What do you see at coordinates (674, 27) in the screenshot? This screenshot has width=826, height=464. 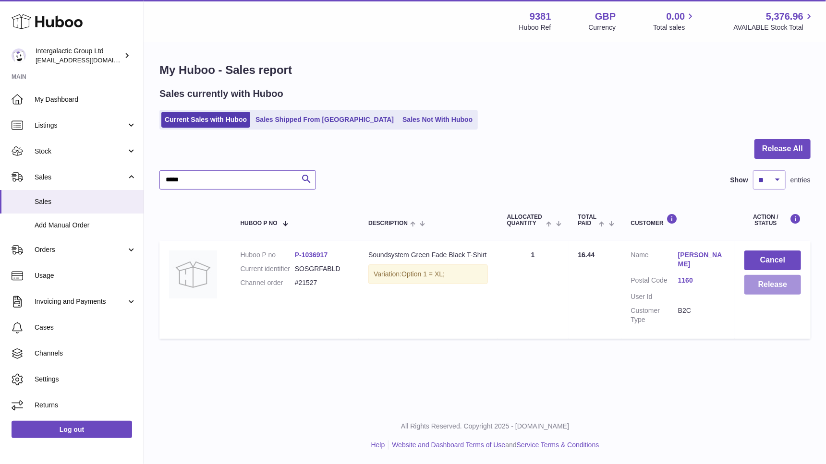 I see `span: Total sales` at bounding box center [674, 27].